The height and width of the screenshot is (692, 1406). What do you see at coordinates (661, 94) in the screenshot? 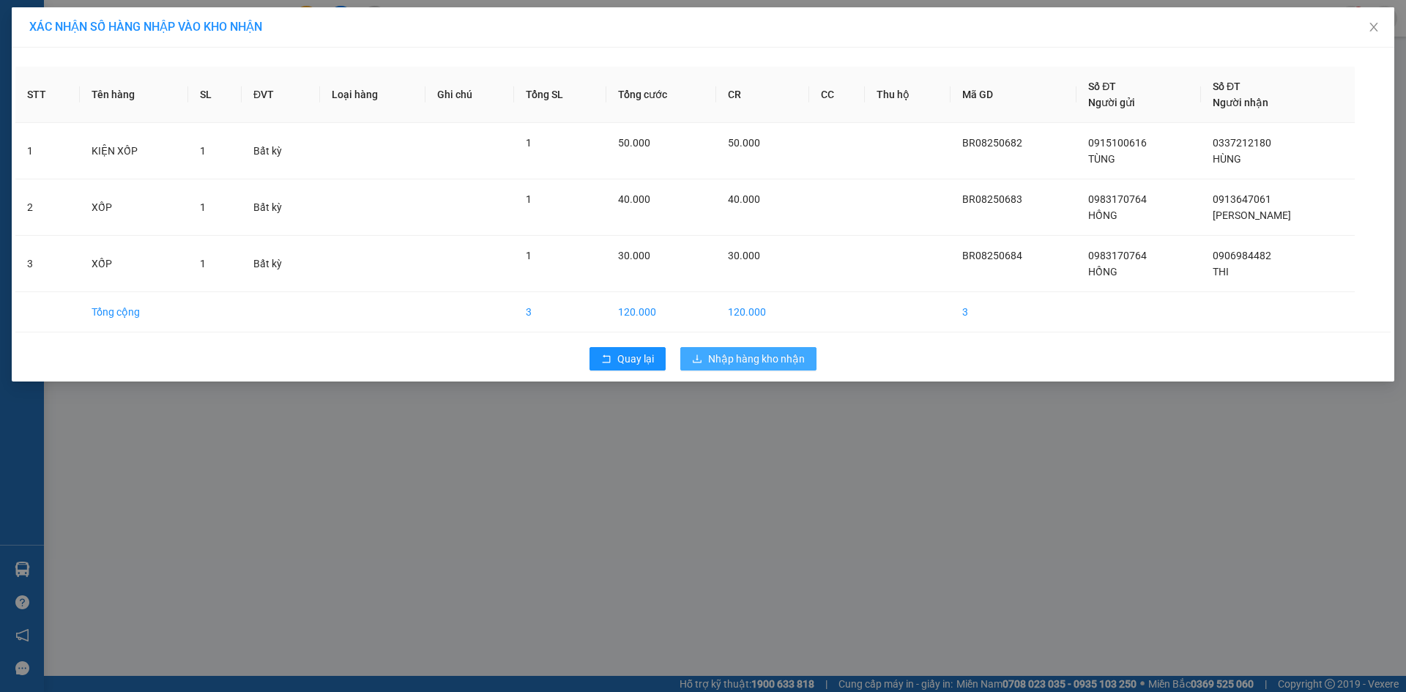
I see `th: Tổng cước` at bounding box center [661, 94].